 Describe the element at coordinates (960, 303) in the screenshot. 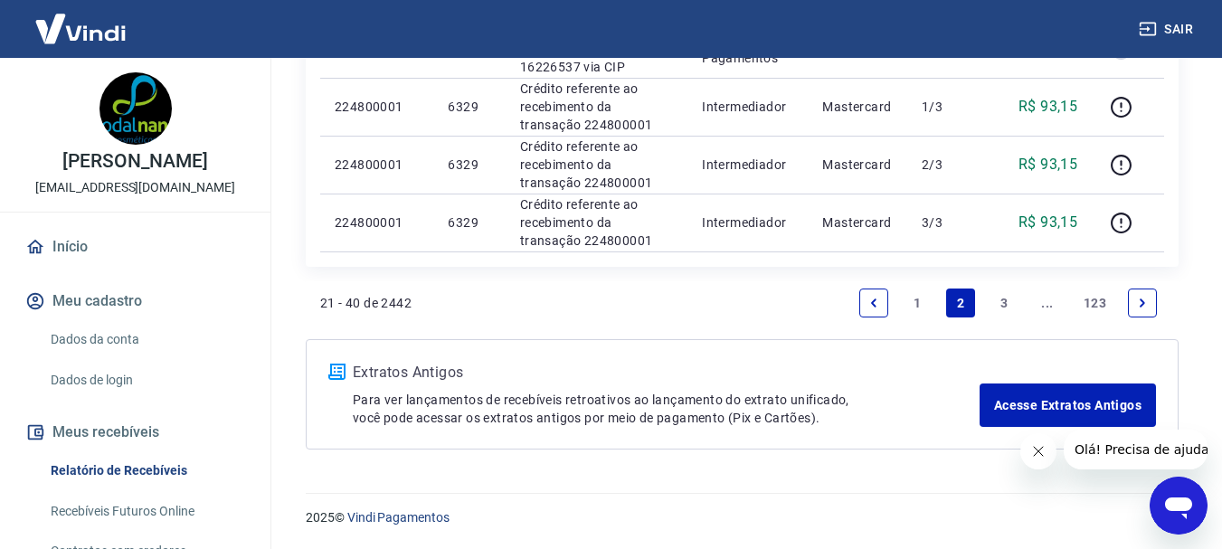

I see `a: Page 2 is your current page` at that location.